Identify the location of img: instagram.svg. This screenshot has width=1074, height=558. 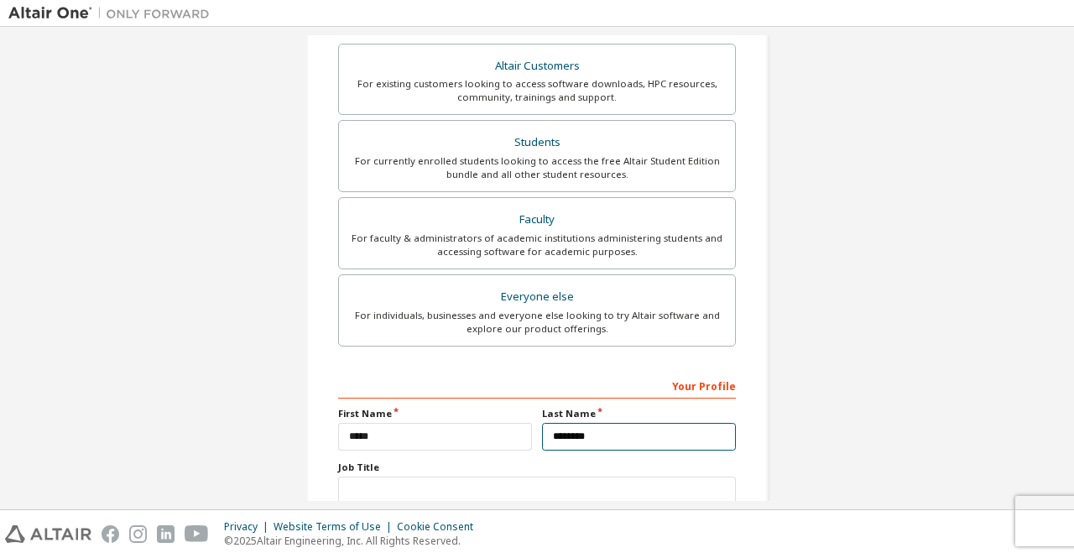
(138, 533).